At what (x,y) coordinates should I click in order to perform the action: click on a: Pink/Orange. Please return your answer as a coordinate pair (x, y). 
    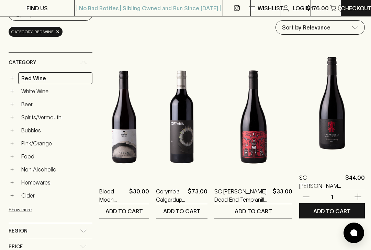
    Looking at the image, I should click on (55, 144).